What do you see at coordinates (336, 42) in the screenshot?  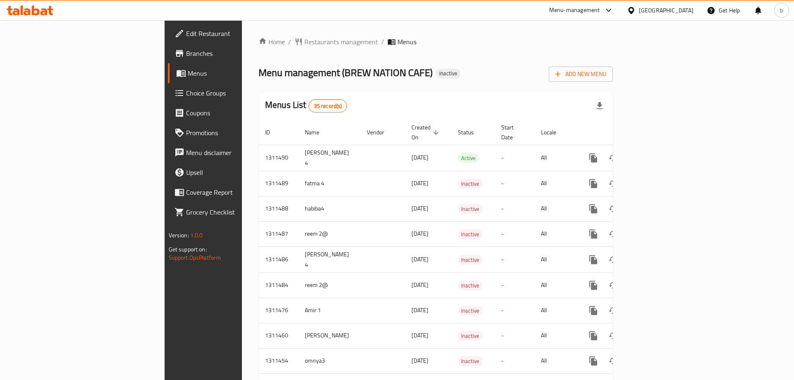 I see `a: Restaurants management` at bounding box center [336, 42].